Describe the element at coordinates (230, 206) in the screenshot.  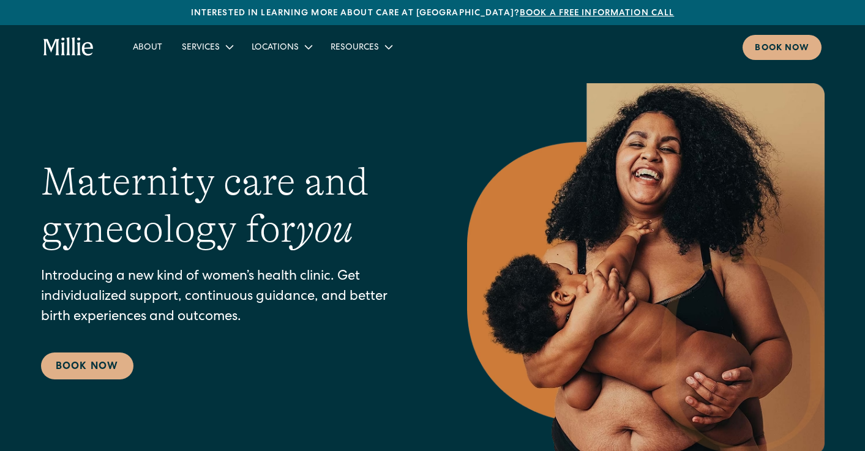
I see `h1: Maternity care and gynecology for` at that location.